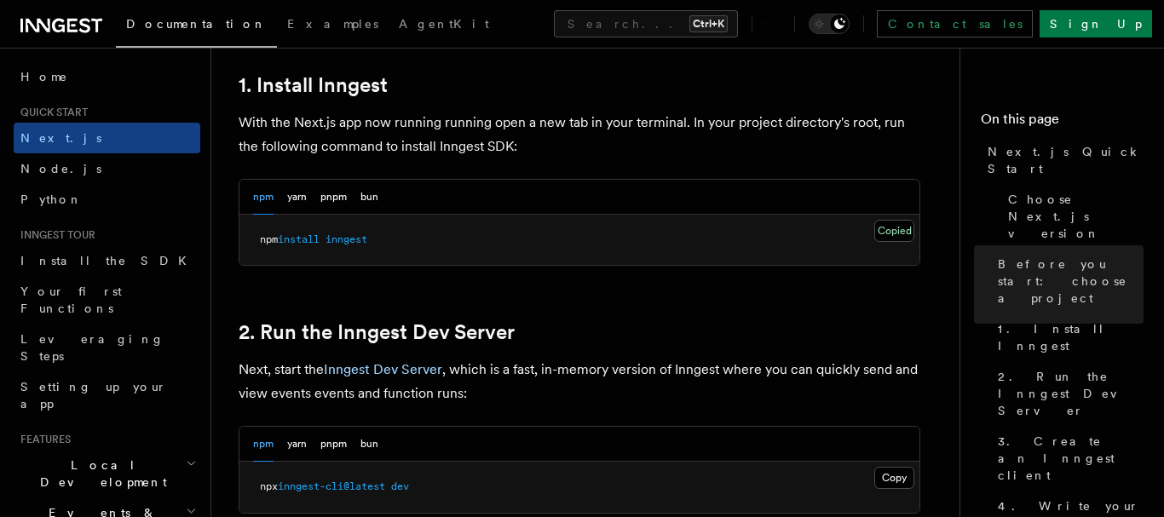 The image size is (1164, 517). What do you see at coordinates (94, 395) in the screenshot?
I see `span: Setting up your app` at bounding box center [94, 395].